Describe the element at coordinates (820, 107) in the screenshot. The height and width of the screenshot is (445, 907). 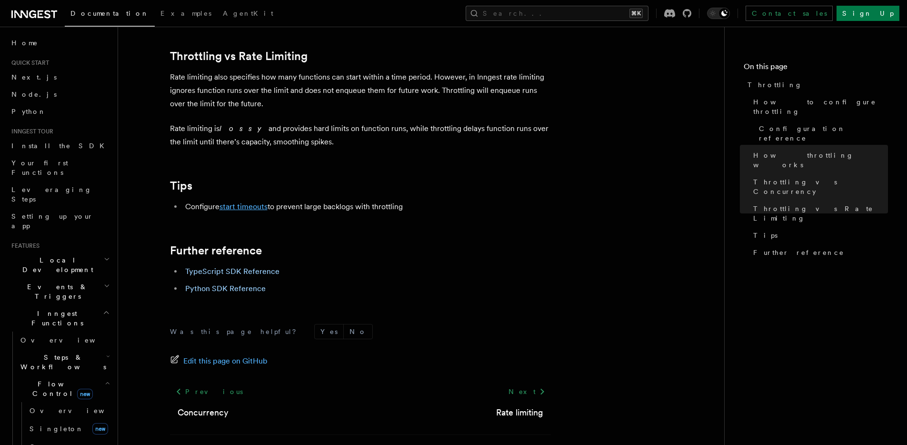
I see `span: How to configure throttling` at that location.